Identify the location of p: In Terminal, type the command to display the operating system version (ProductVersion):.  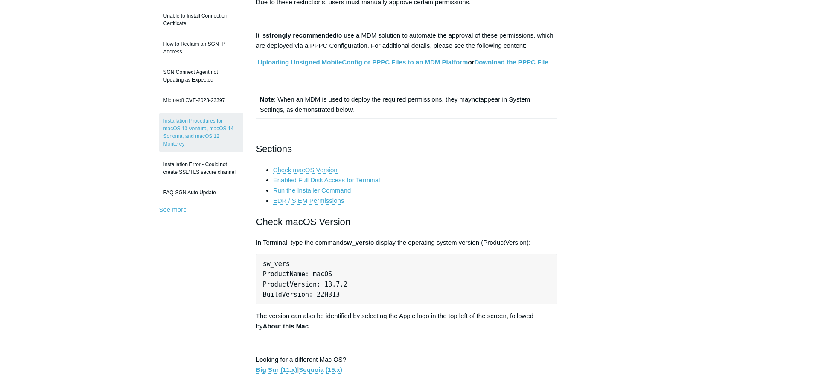
(407, 242).